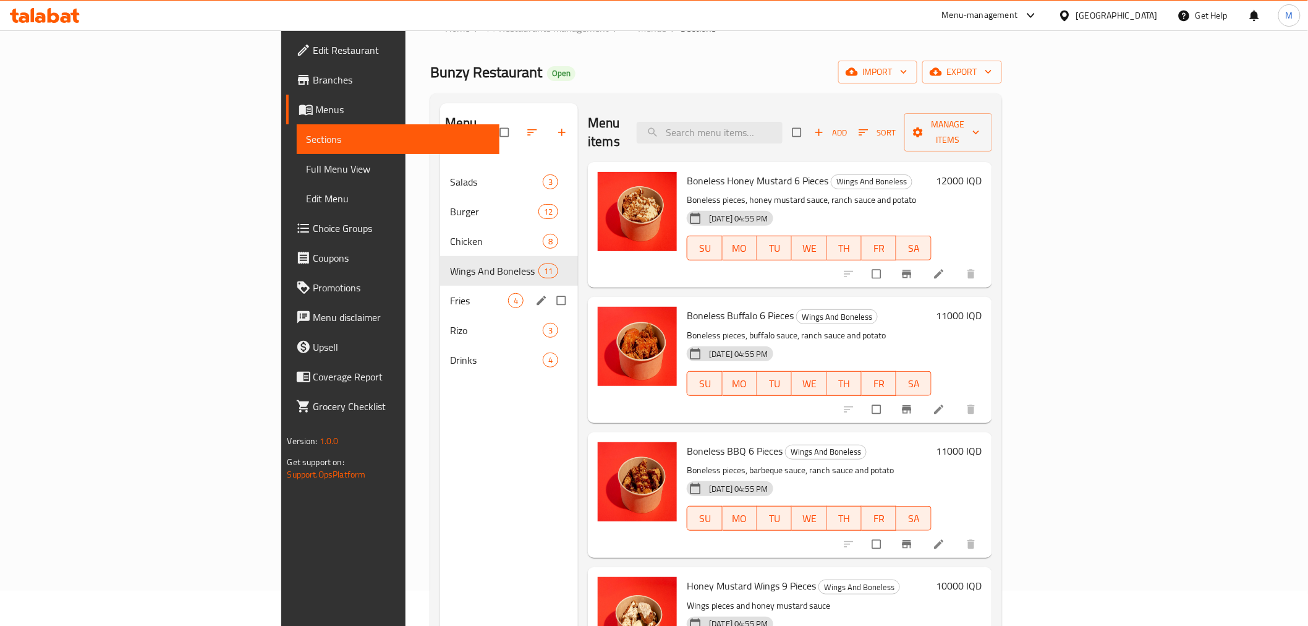 The image size is (1308, 626). Describe the element at coordinates (914, 518) in the screenshot. I see `button: SA` at that location.